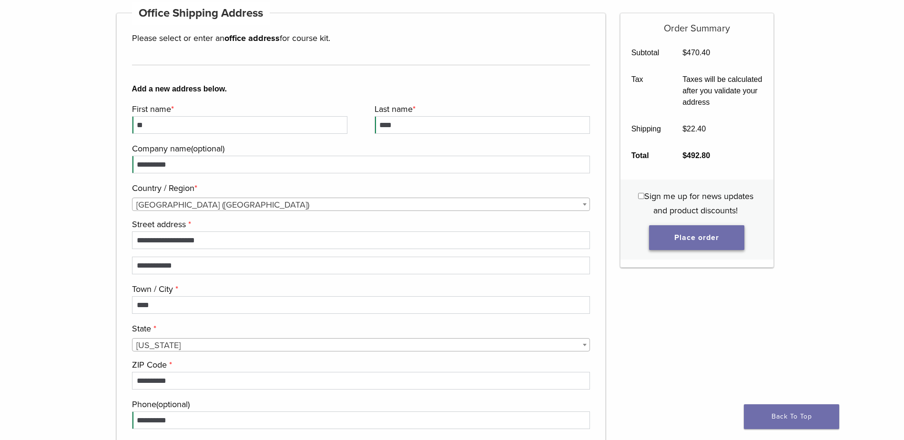 The width and height of the screenshot is (904, 440). Describe the element at coordinates (252, 38) in the screenshot. I see `strong: office address` at that location.